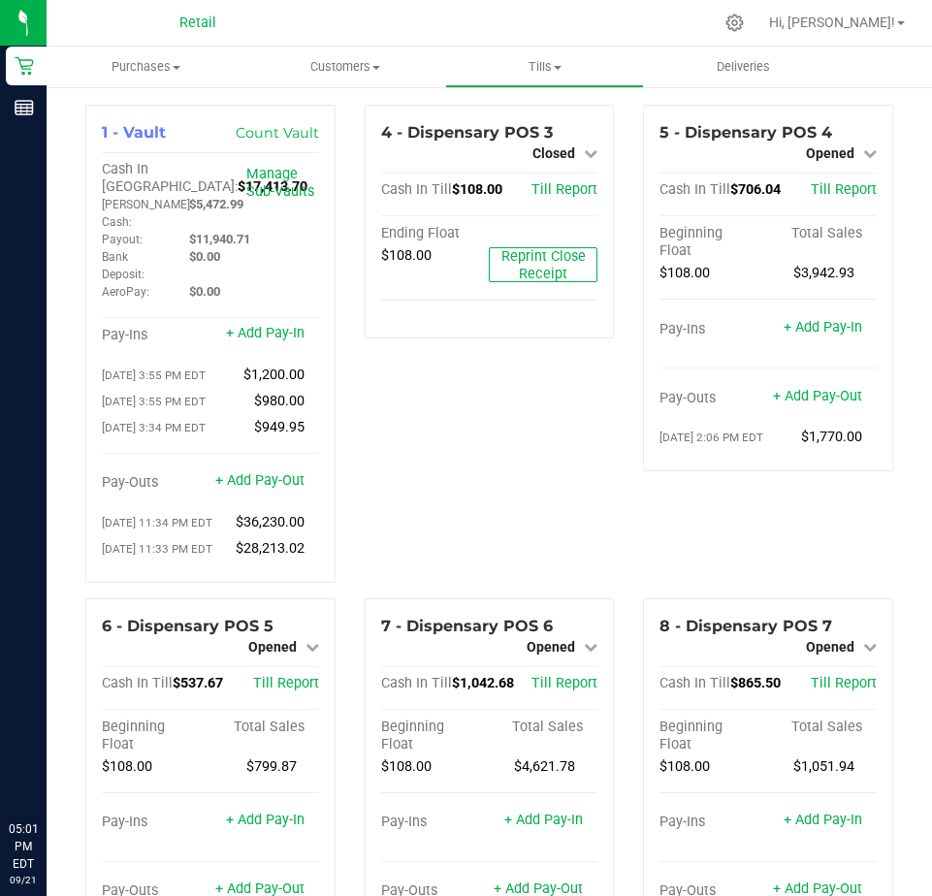 This screenshot has width=932, height=896. Describe the element at coordinates (467, 626) in the screenshot. I see `span: 7 - Dispensary POS 6` at that location.